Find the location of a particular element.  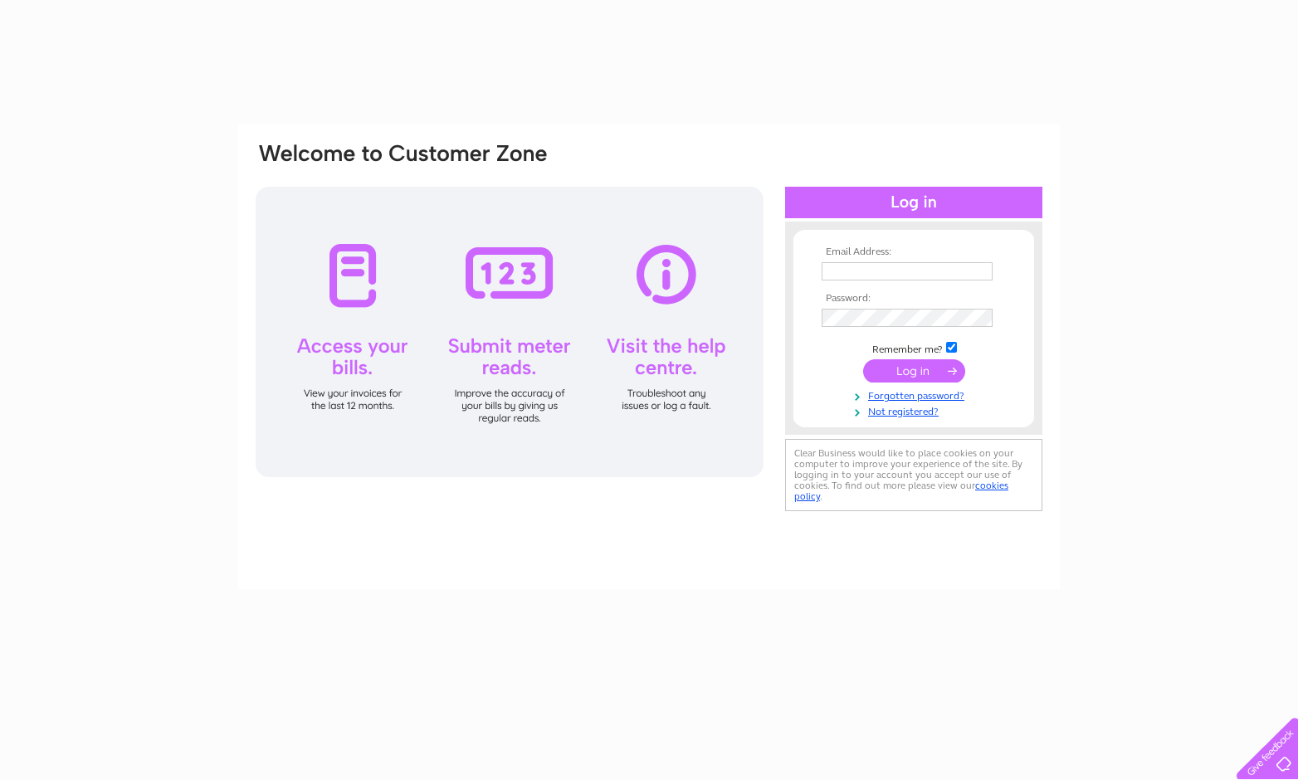

th: Password: is located at coordinates (913, 299).